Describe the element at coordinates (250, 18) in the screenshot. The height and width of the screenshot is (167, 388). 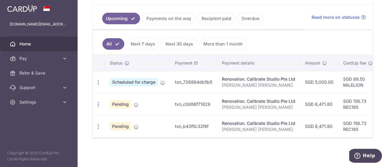
I see `a: Overdue` at that location.